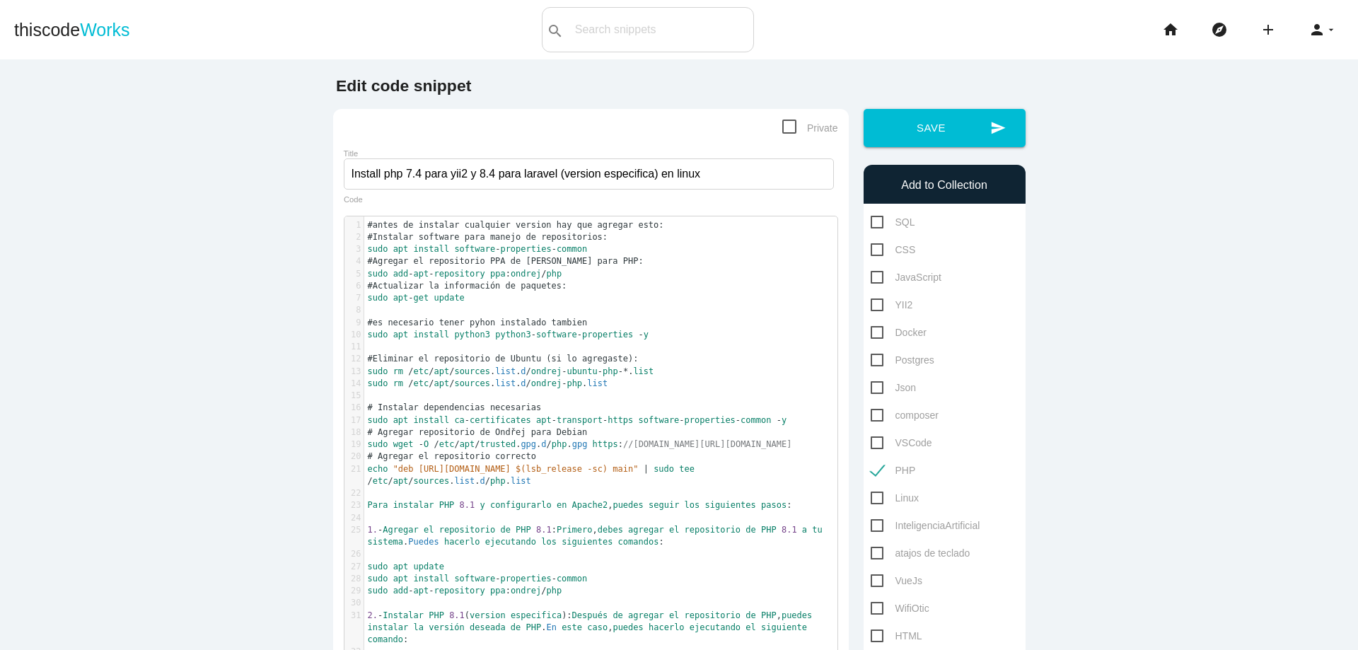  What do you see at coordinates (446, 627) in the screenshot?
I see `span: versión` at bounding box center [446, 627].